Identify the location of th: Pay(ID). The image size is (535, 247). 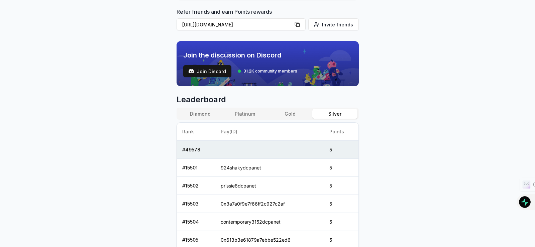
(269, 132).